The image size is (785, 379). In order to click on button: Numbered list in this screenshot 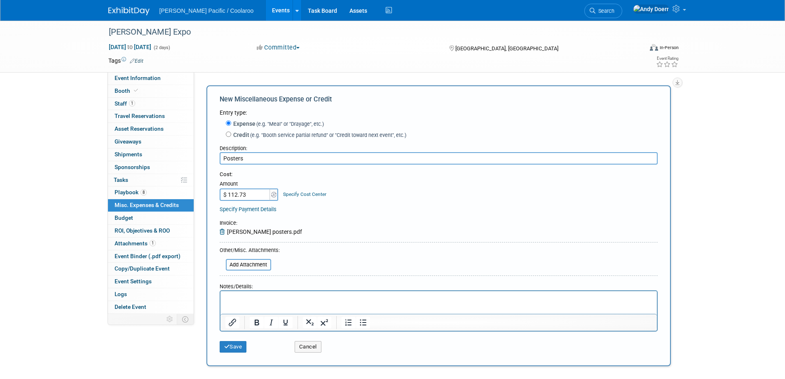, I will do `click(349, 322)`.